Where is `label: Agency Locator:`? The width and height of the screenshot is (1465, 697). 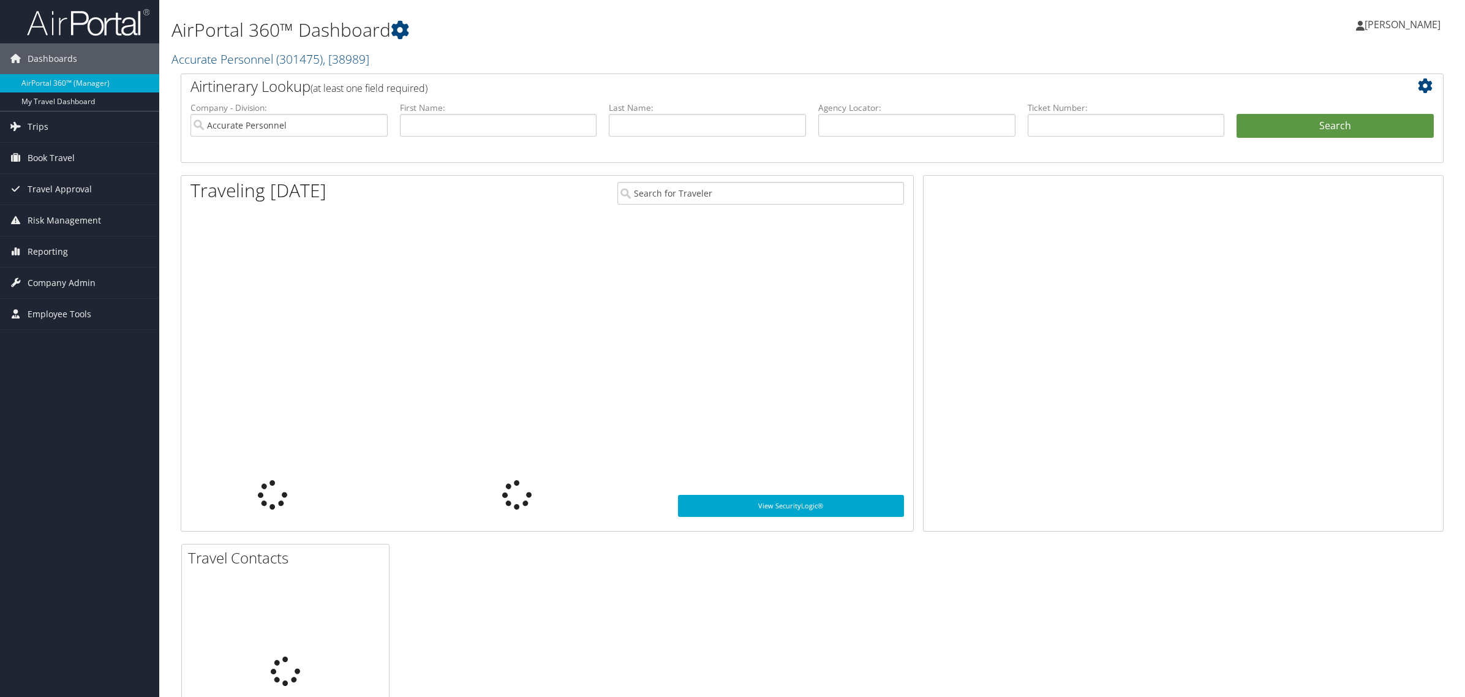 label: Agency Locator: is located at coordinates (917, 108).